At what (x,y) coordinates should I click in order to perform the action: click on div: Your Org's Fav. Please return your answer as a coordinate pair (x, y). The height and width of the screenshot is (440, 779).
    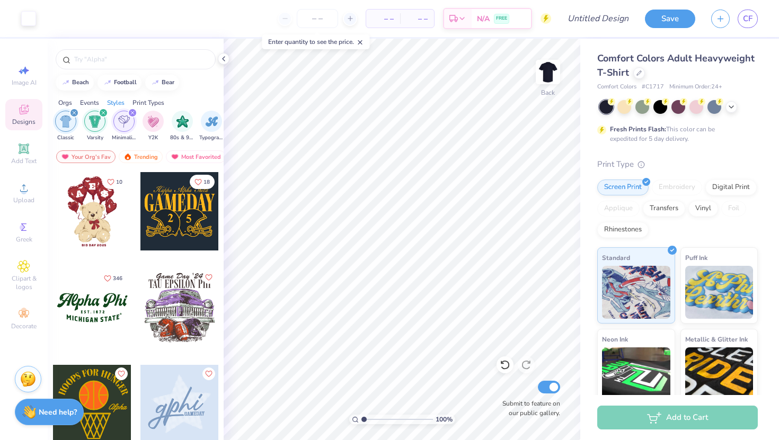
    Looking at the image, I should click on (86, 157).